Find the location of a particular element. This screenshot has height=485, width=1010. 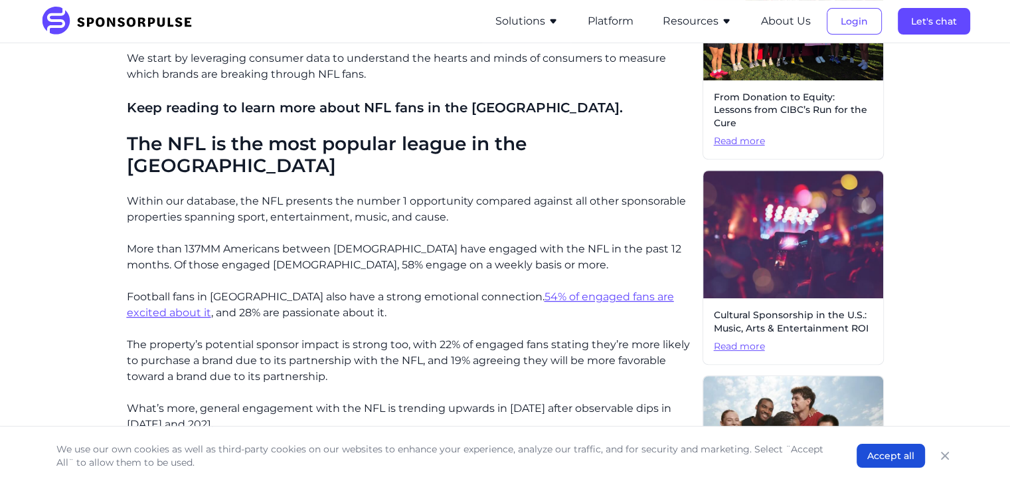

span: Cultural Sponsorship in the U.S.: Music, Arts & Entertainment ROI is located at coordinates (793, 321).